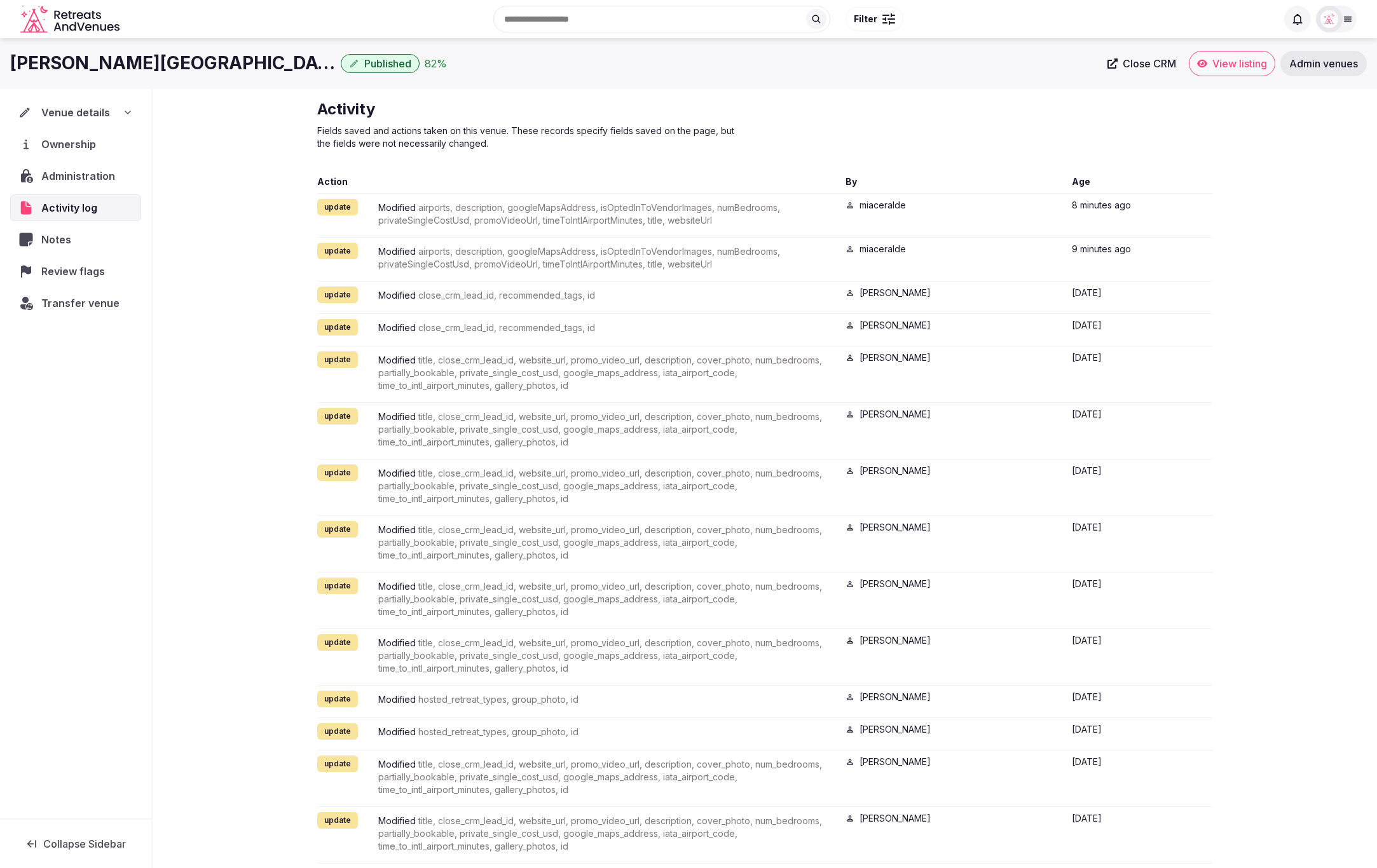 This screenshot has height=868, width=1377. I want to click on span: Review flags, so click(75, 272).